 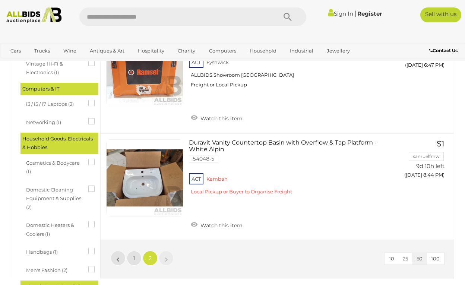 What do you see at coordinates (222, 51) in the screenshot?
I see `a: Computers` at bounding box center [222, 51].